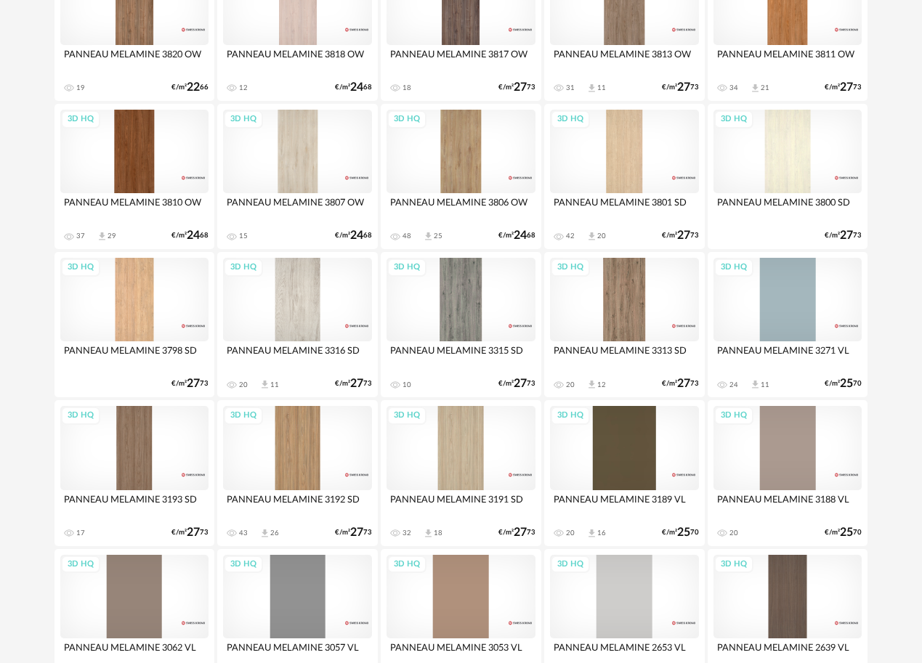 The image size is (922, 663). I want to click on div: 48, so click(407, 236).